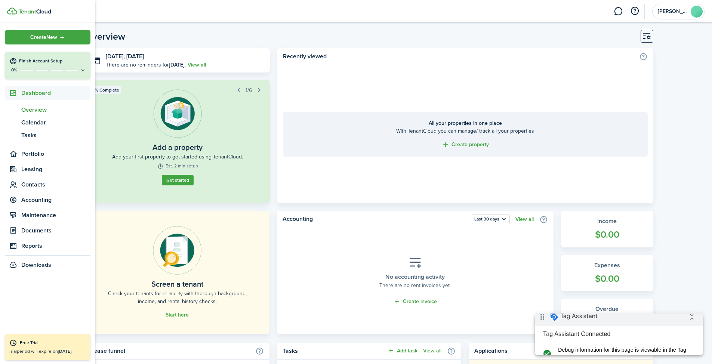  What do you see at coordinates (14, 70) in the screenshot?
I see `p: 0%` at bounding box center [14, 70].